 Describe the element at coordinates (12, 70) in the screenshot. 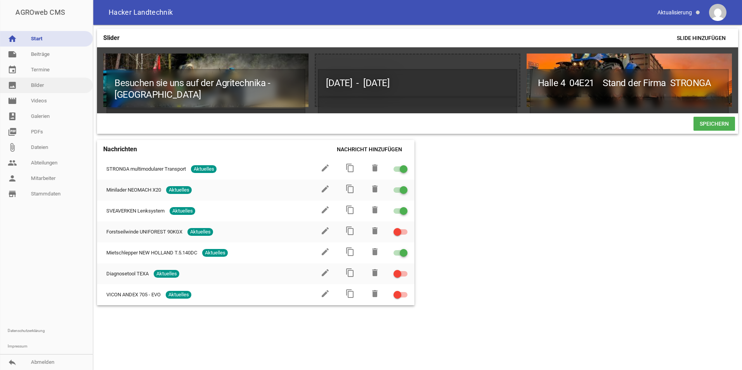

I see `i: event` at that location.